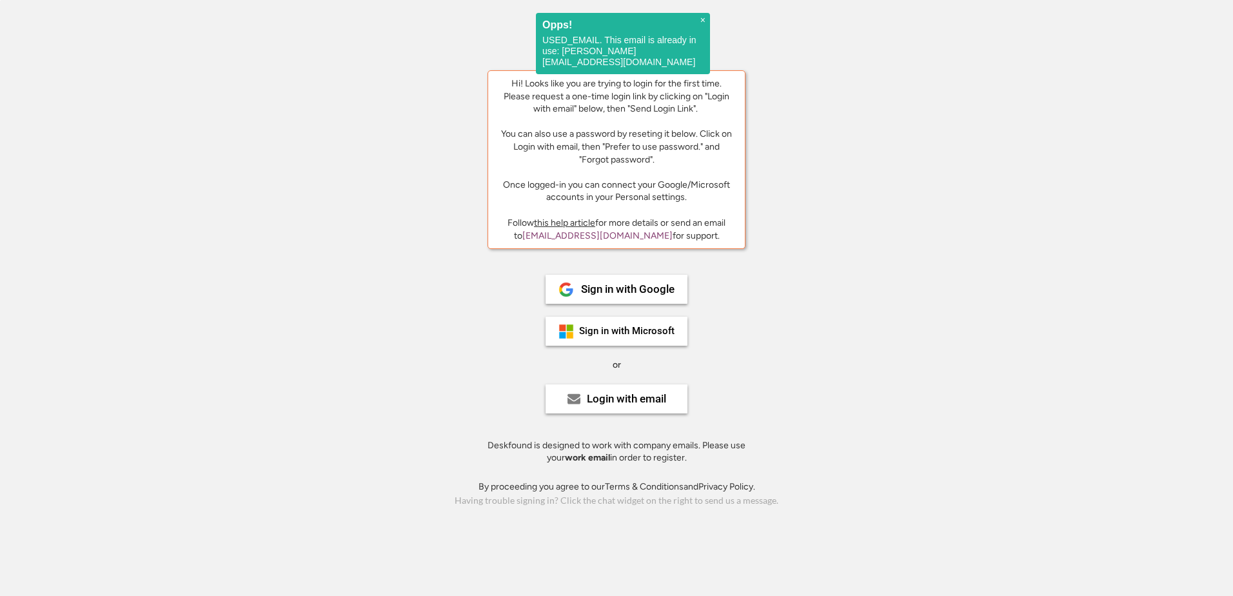  I want to click on div: or, so click(617, 365).